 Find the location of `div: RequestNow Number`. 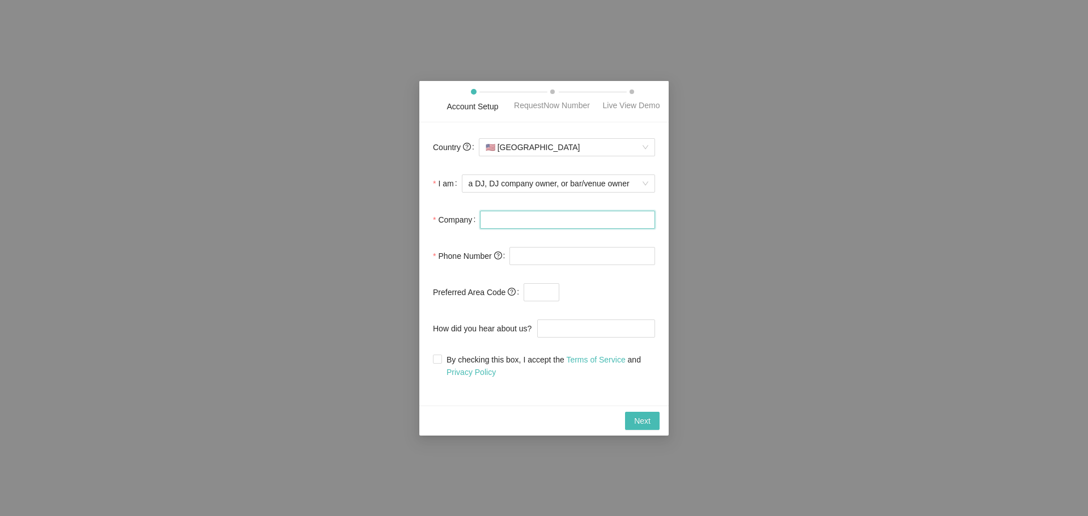

div: RequestNow Number is located at coordinates (552, 105).